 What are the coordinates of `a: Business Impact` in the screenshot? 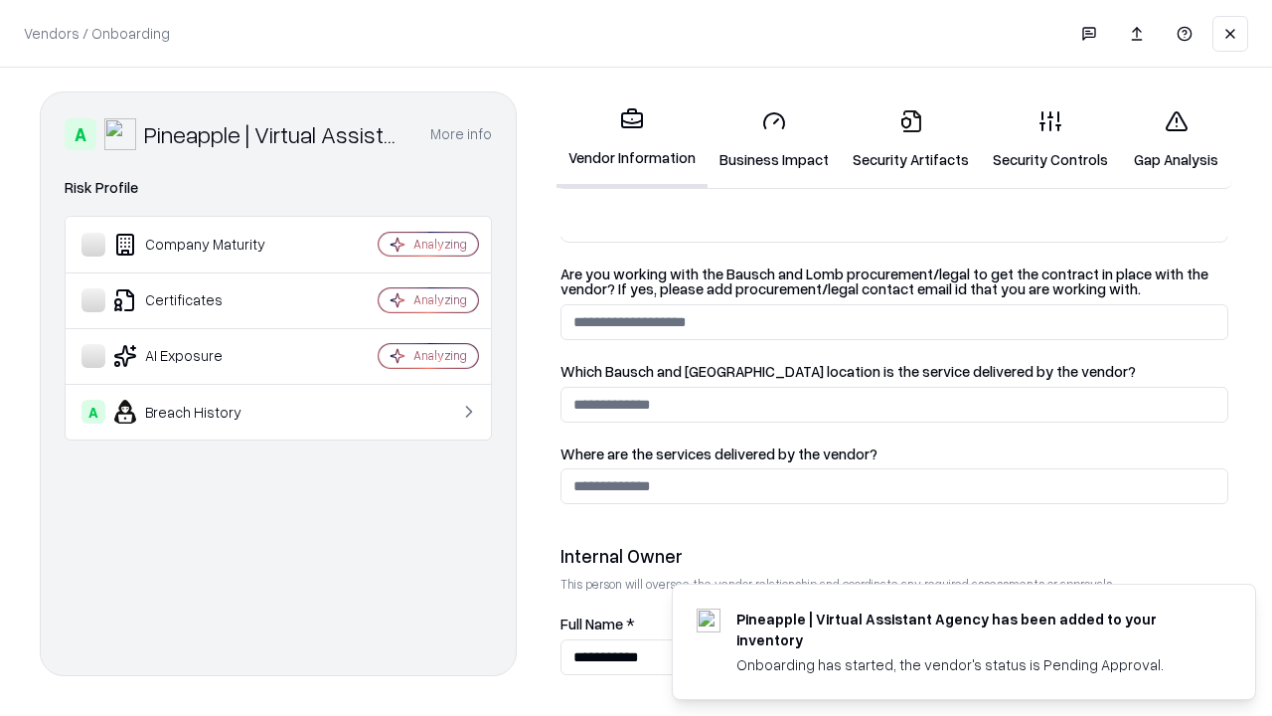 It's located at (774, 139).